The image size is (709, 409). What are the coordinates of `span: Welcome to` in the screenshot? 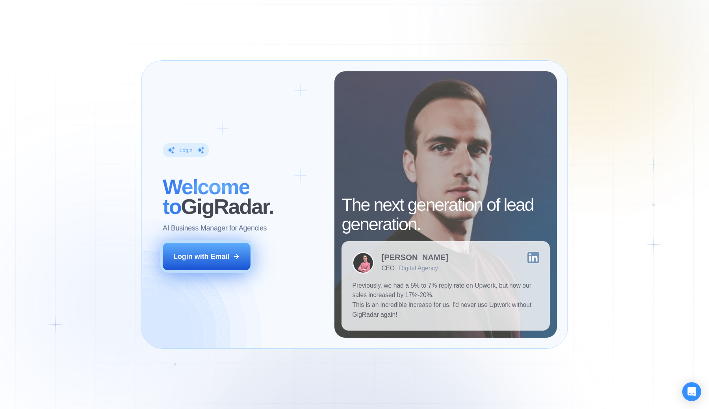 It's located at (206, 196).